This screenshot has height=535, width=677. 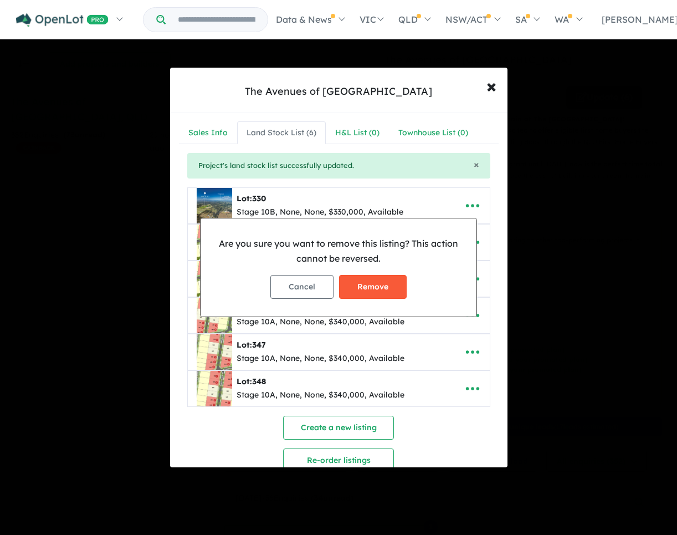 What do you see at coordinates (338, 251) in the screenshot?
I see `p: Are you sure you want to remove this listing? This action cannot be reversed.` at bounding box center [338, 251].